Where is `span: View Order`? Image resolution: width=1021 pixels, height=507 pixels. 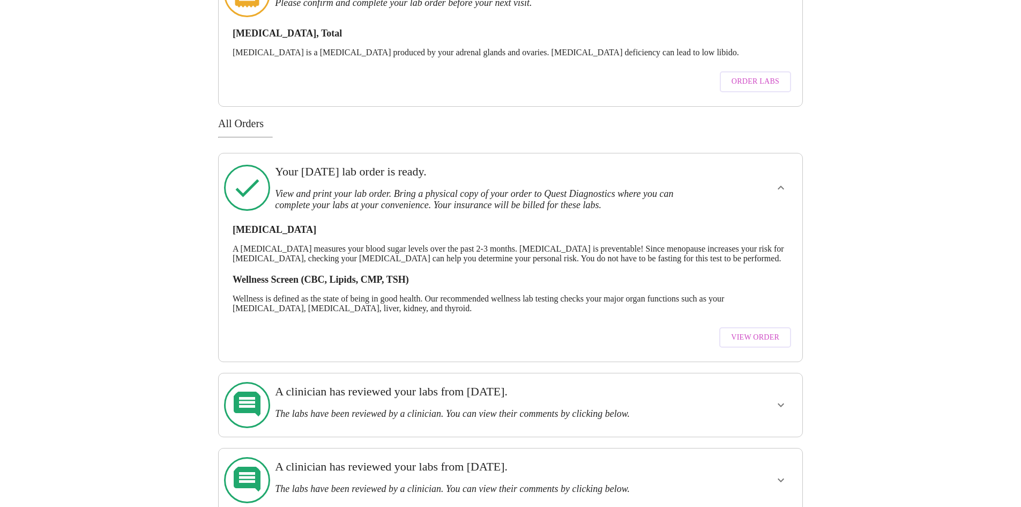 span: View Order is located at coordinates (755, 337).